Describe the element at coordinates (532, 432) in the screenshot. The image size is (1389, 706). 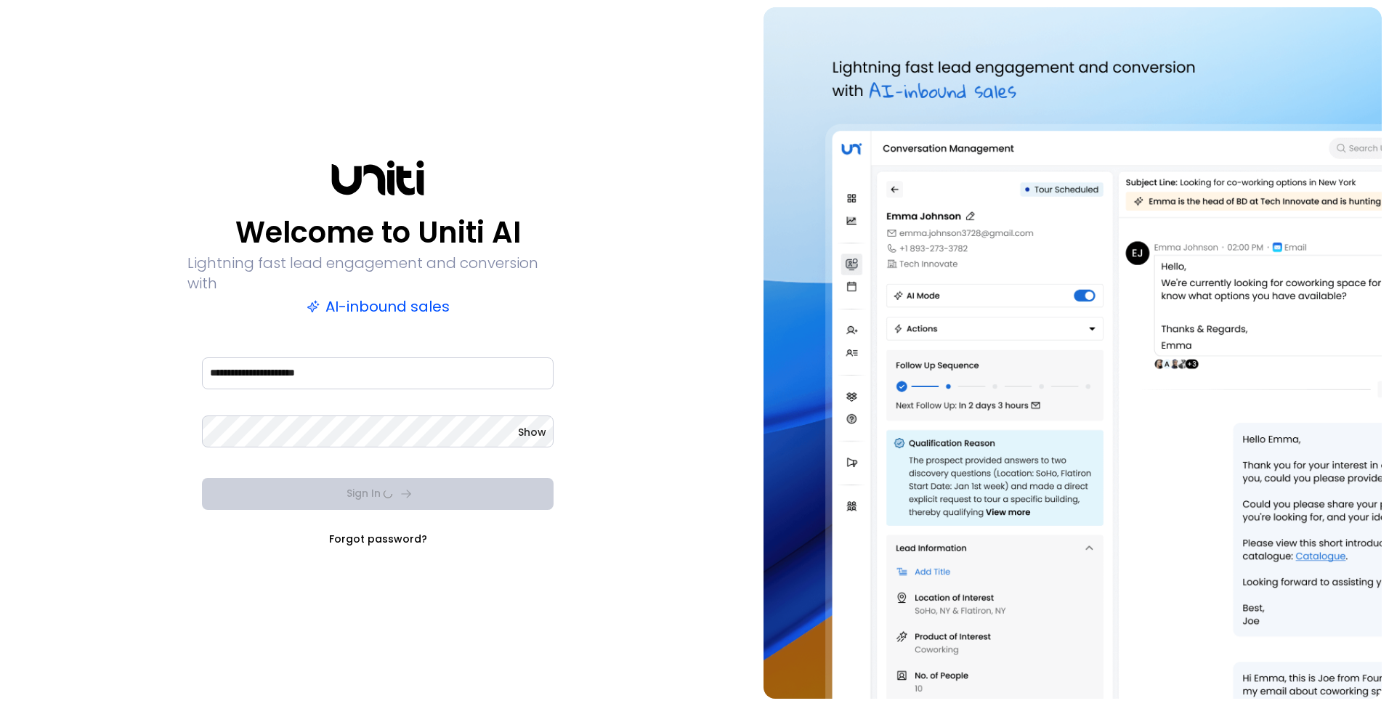
I see `span: Show` at that location.